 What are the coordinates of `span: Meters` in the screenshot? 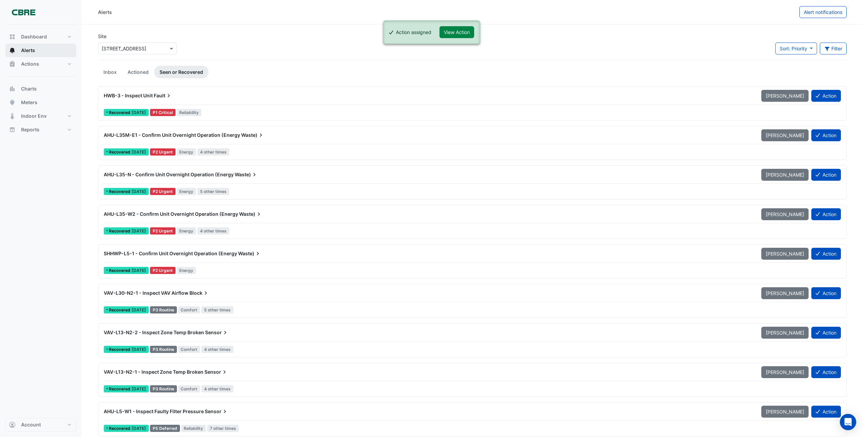 It's located at (29, 102).